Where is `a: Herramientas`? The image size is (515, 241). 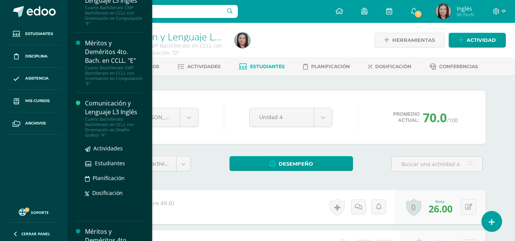 a: Herramientas is located at coordinates (409, 40).